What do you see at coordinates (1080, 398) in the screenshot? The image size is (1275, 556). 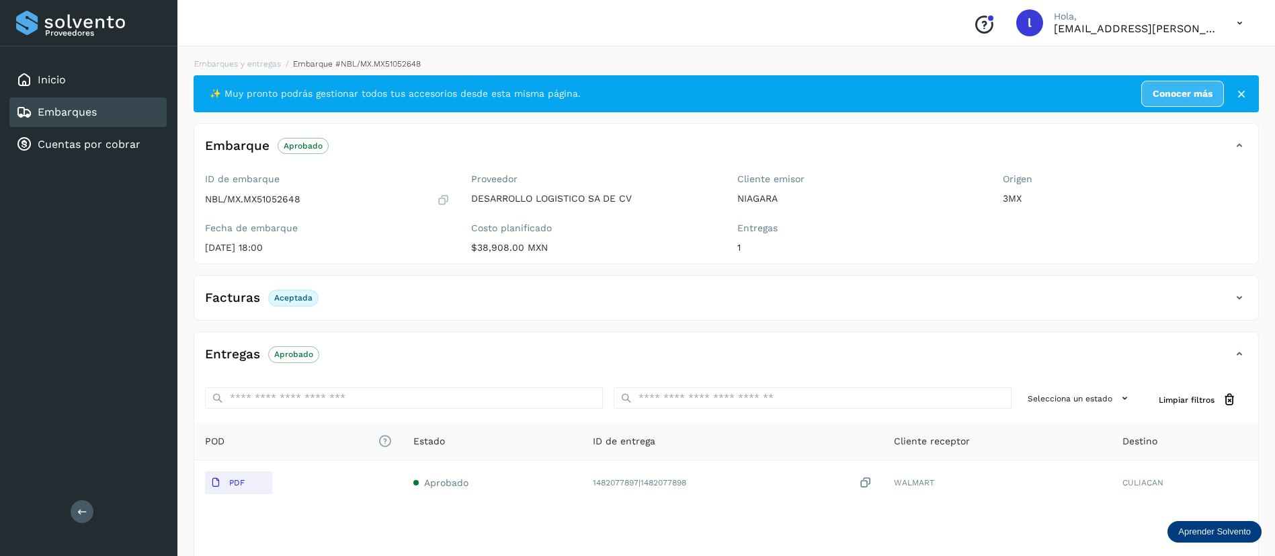 I see `button: Selecciona un estado` at bounding box center [1080, 398].